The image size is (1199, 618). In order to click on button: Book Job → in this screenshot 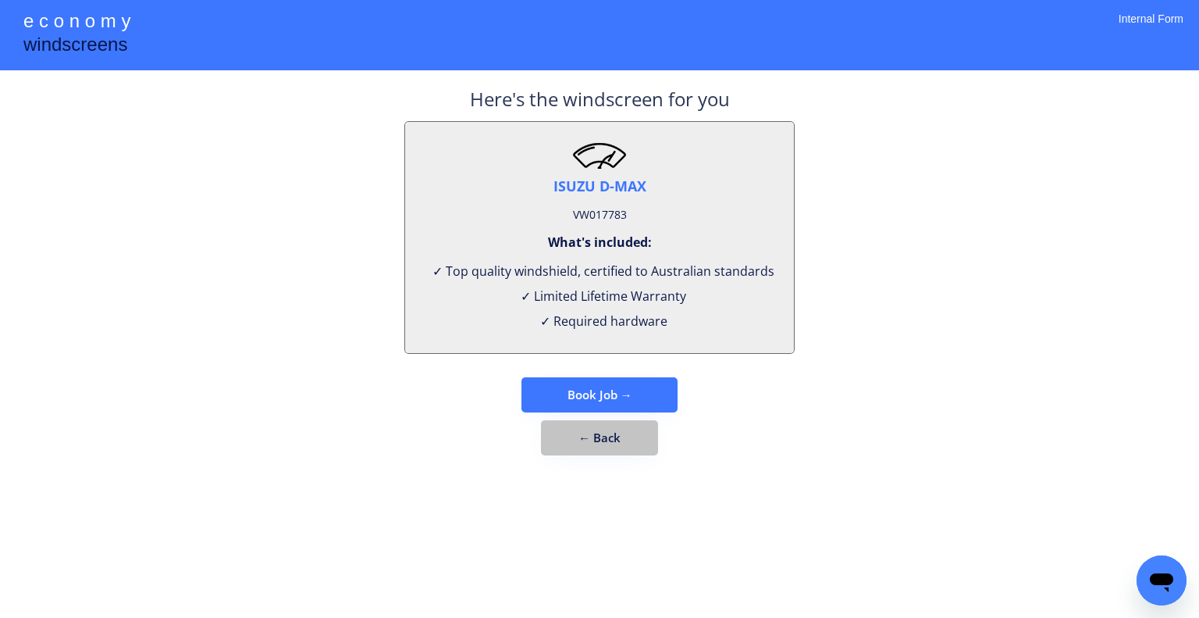, I will do `click(600, 394)`.